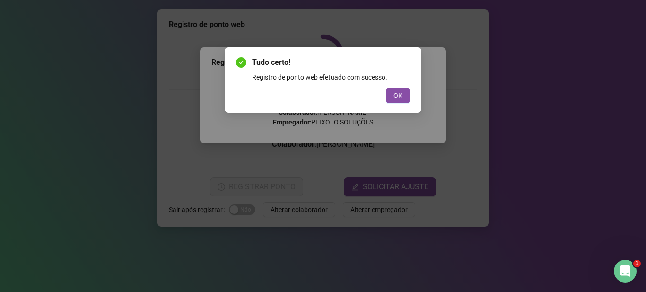 The image size is (646, 292). What do you see at coordinates (397, 95) in the screenshot?
I see `button: OK` at bounding box center [397, 95].